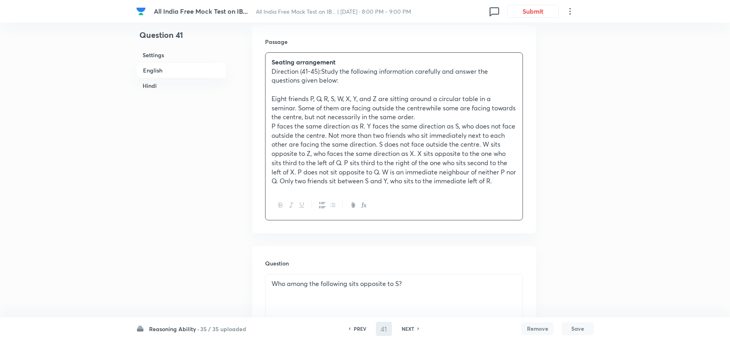 Image resolution: width=730 pixels, height=340 pixels. What do you see at coordinates (578, 329) in the screenshot?
I see `button: Save` at bounding box center [578, 329].